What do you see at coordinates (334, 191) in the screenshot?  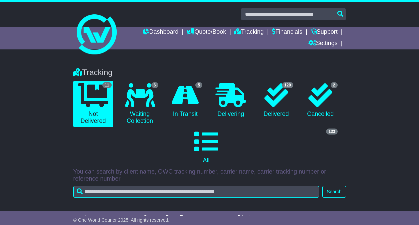 I see `button: Search` at bounding box center [334, 191].